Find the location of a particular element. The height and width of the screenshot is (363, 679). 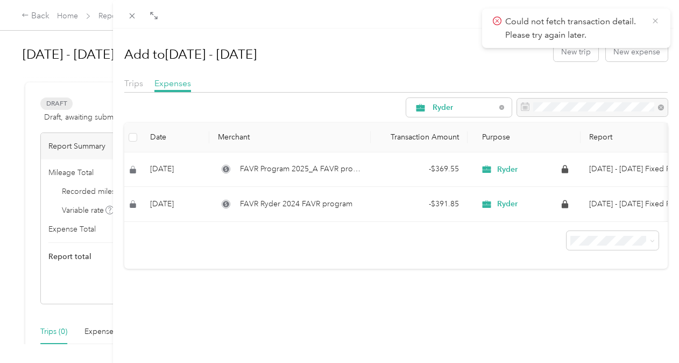

div: - $369.55 is located at coordinates (419, 169).